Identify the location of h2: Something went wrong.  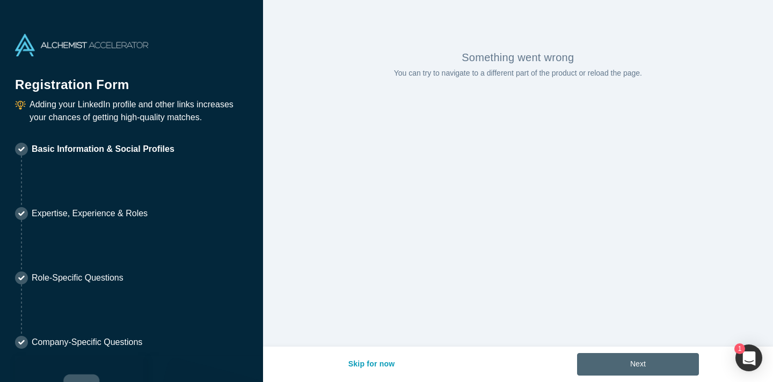
(518, 57).